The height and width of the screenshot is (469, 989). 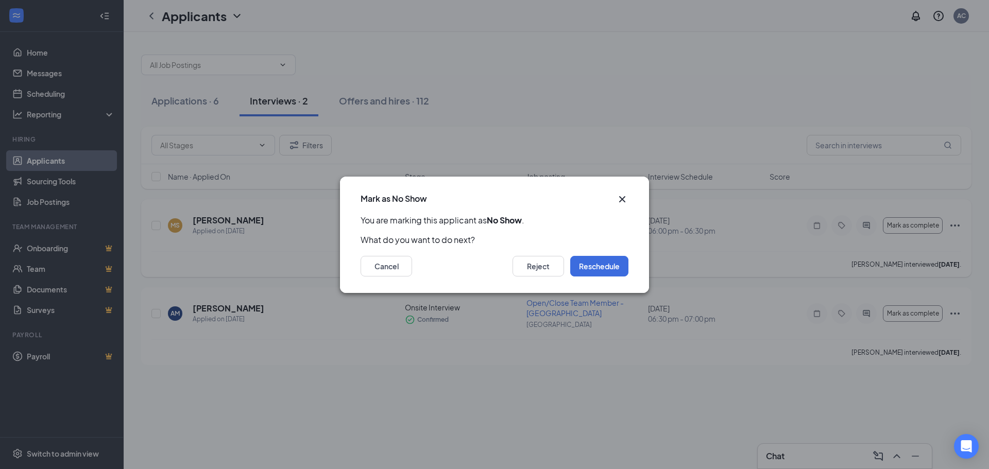 I want to click on button: Reschedule, so click(x=599, y=266).